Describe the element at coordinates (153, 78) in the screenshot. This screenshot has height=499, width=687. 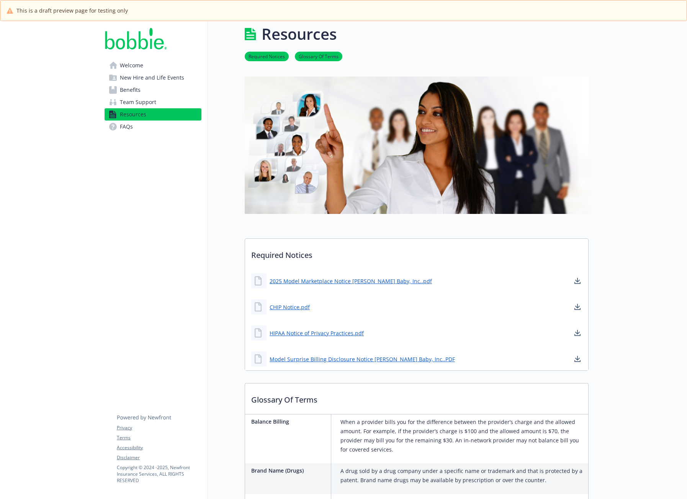
I see `a: New Hire and Life Events` at that location.